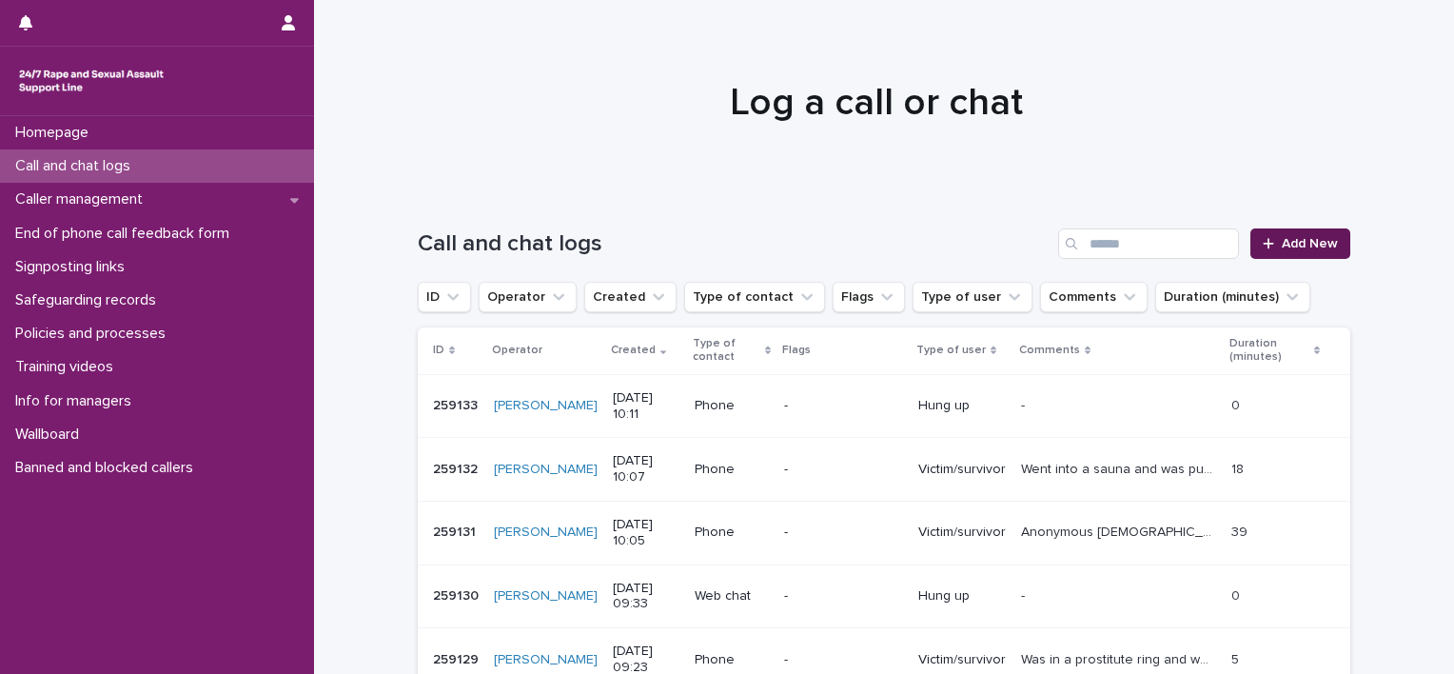 This screenshot has height=674, width=1454. I want to click on span: Add New, so click(1309, 244).